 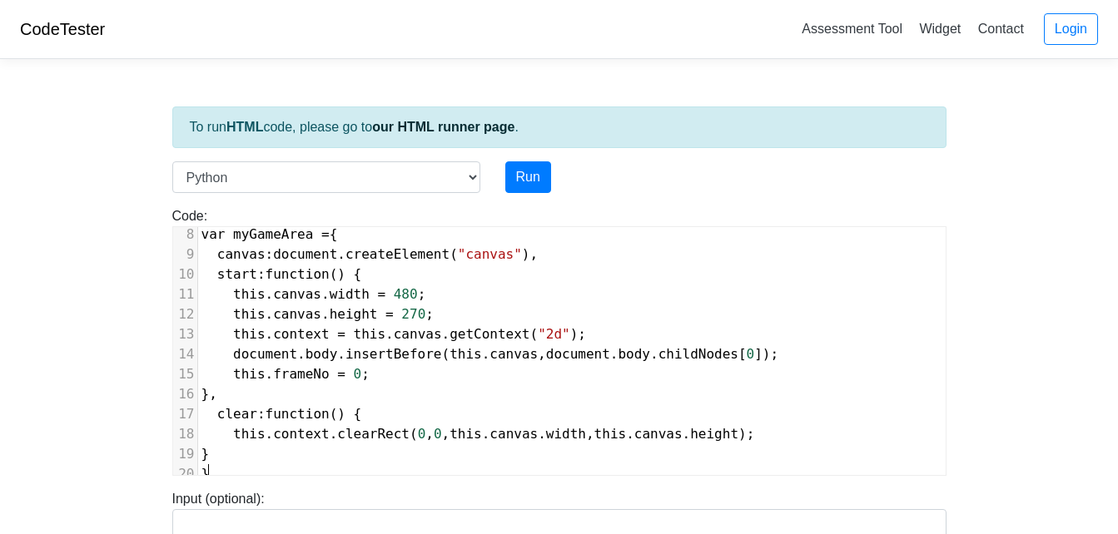 What do you see at coordinates (405, 294) in the screenshot?
I see `span: 480` at bounding box center [405, 294].